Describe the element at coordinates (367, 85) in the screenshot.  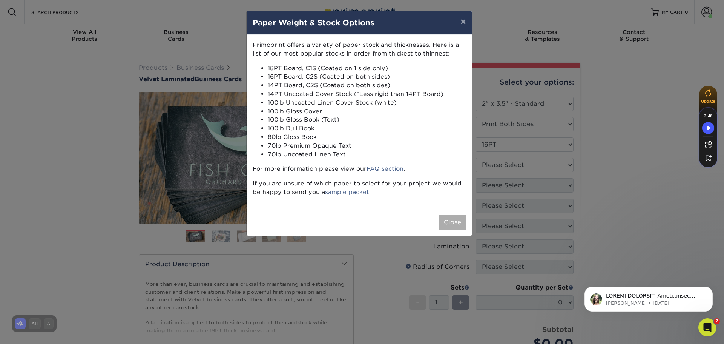
I see `li: 14PT Board, C2S (Coated on both sides)` at that location.